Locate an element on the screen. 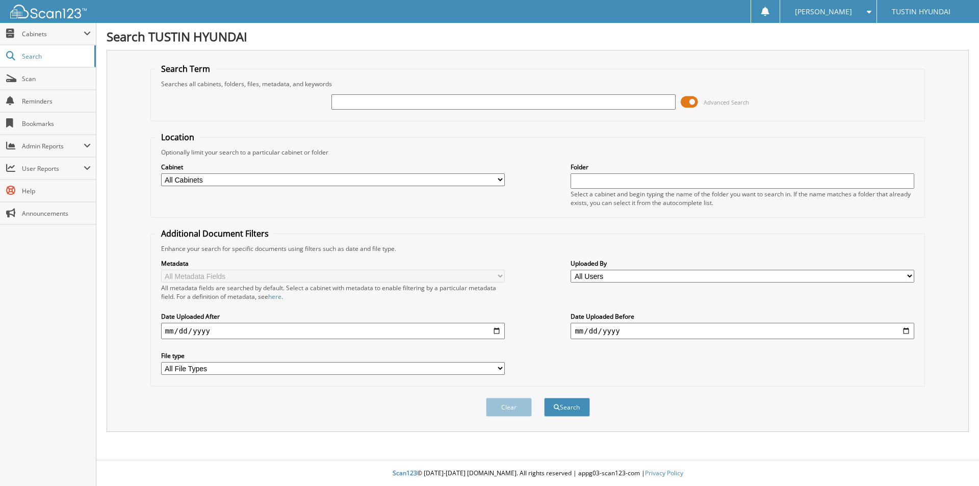  span: Search is located at coordinates (56, 56).